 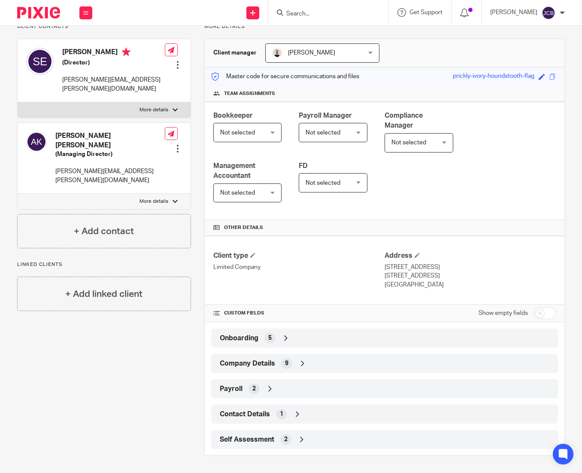 What do you see at coordinates (239, 338) in the screenshot?
I see `span: Onboarding` at bounding box center [239, 338].